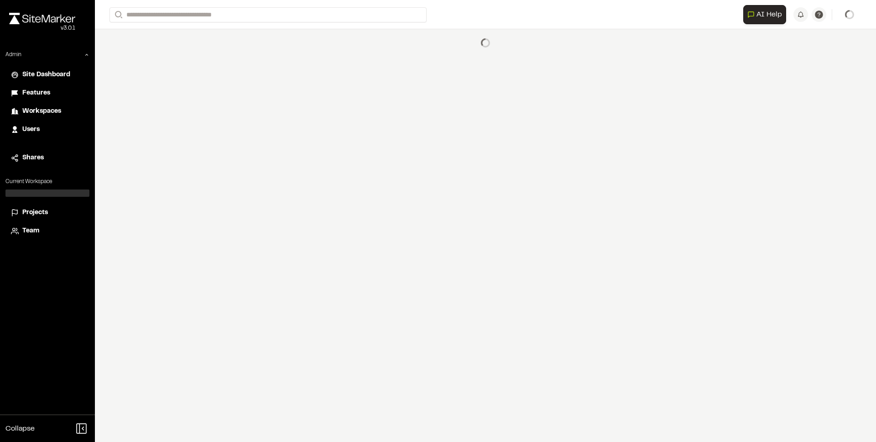 The height and width of the screenshot is (442, 876). What do you see at coordinates (765, 15) in the screenshot?
I see `button: Open AI Assistant` at bounding box center [765, 15].